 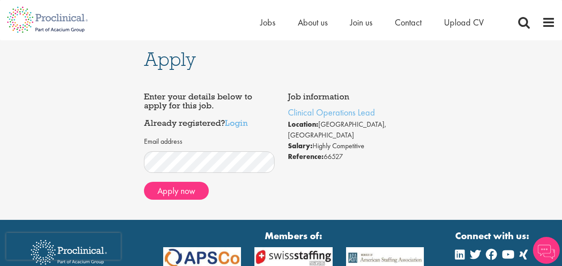 What do you see at coordinates (464, 22) in the screenshot?
I see `a: Upload CV` at bounding box center [464, 22].